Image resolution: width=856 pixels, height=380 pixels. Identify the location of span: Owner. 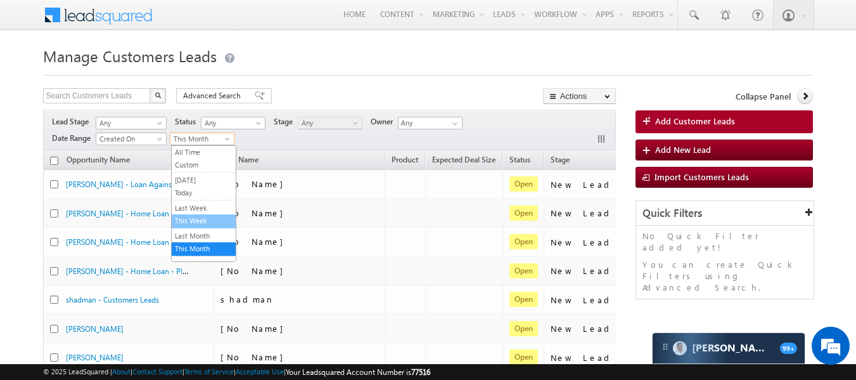
(384, 122).